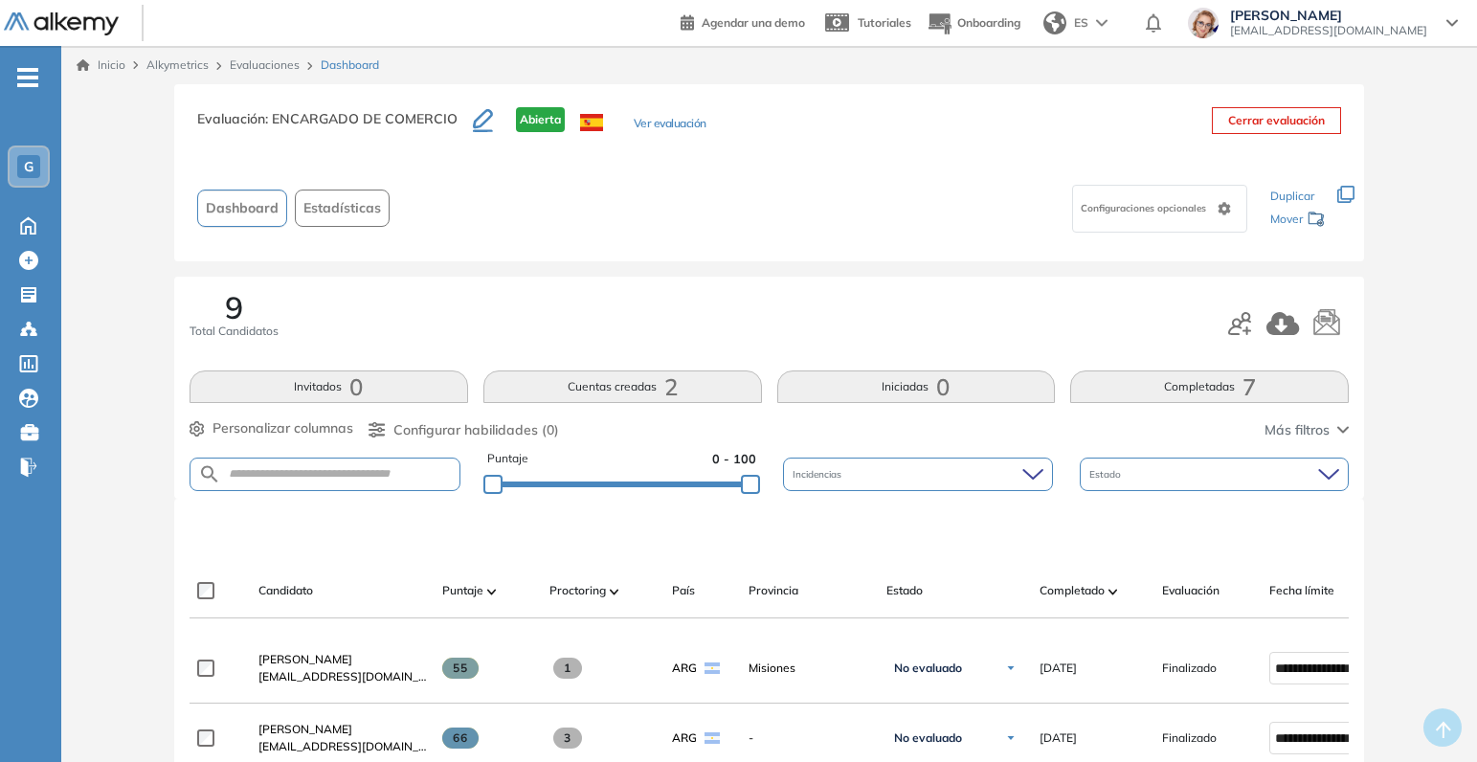  What do you see at coordinates (1072, 591) in the screenshot?
I see `span: Completado` at bounding box center [1072, 591].